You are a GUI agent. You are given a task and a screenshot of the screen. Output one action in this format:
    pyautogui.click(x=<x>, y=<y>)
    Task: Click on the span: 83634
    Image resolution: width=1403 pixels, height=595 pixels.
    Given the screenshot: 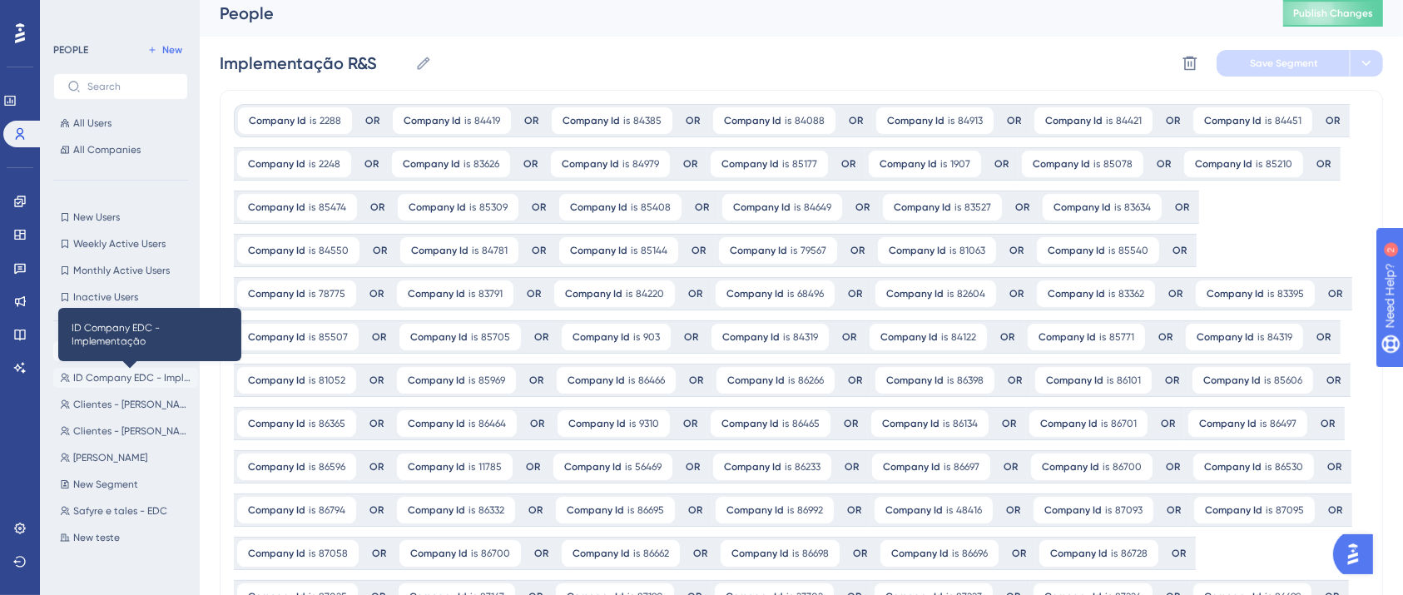 What is the action you would take?
    pyautogui.click(x=1138, y=207)
    